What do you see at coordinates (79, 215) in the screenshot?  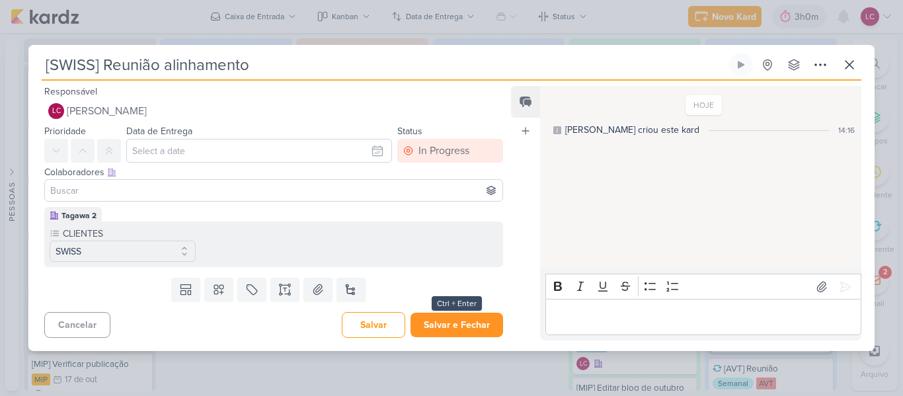 I see `div: Tagawa 2` at bounding box center [79, 215].